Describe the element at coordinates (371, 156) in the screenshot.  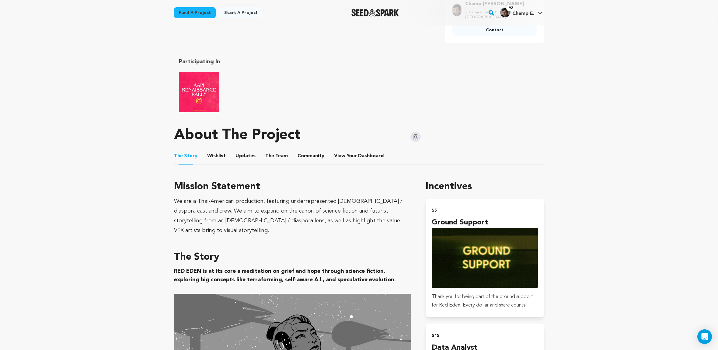
I see `span: Dashboard` at that location.